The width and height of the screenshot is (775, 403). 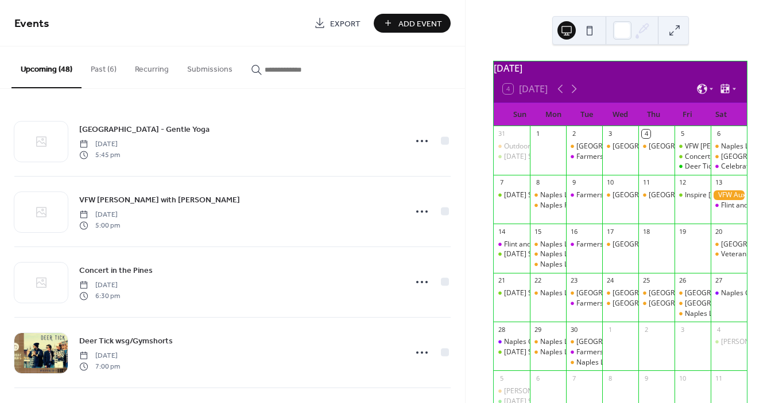 I want to click on div: 6, so click(x=537, y=378).